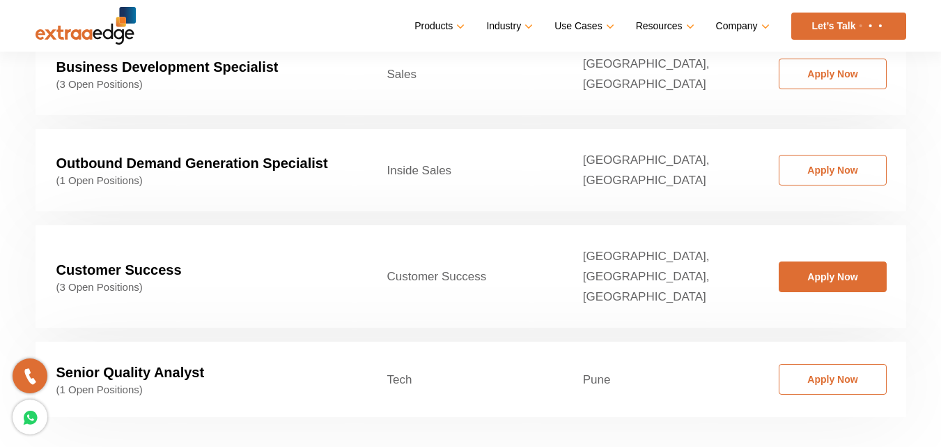  What do you see at coordinates (583, 26) in the screenshot?
I see `a: Use Cases` at bounding box center [583, 26].